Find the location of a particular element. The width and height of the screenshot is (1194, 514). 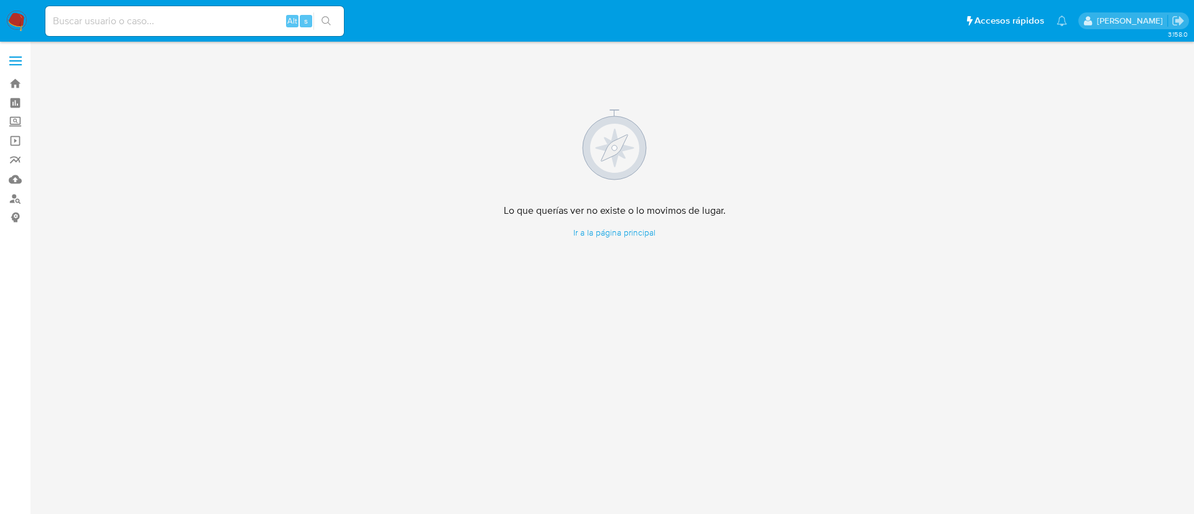

h4: Lo que querías ver no existe o lo movimos de lugar. is located at coordinates (614, 211).